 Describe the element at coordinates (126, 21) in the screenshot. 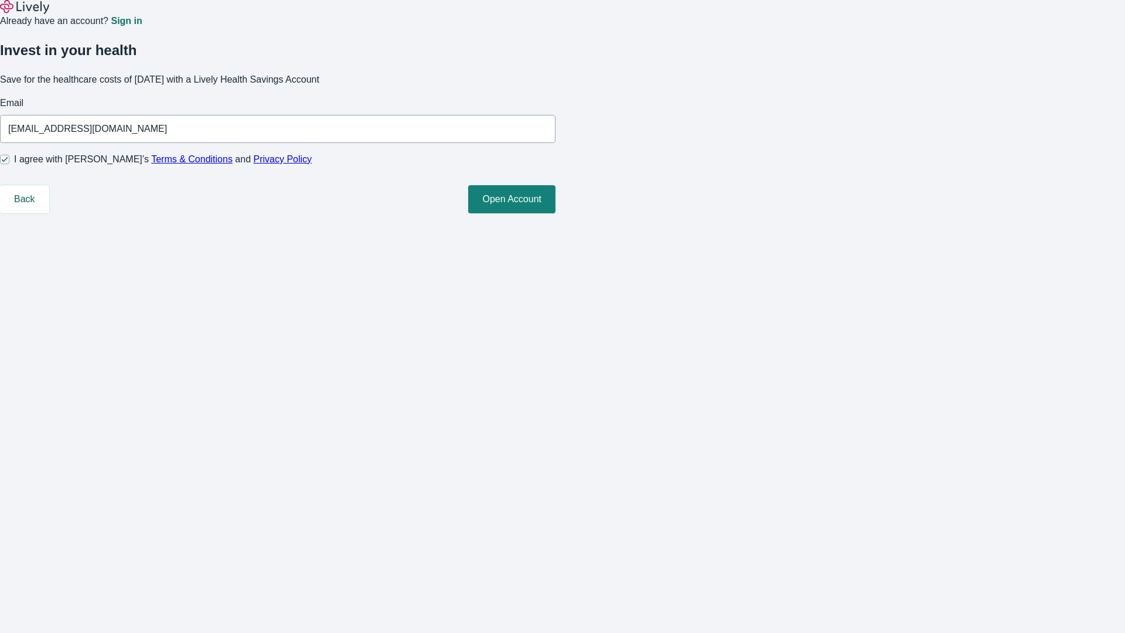

I see `div: Sign in` at that location.